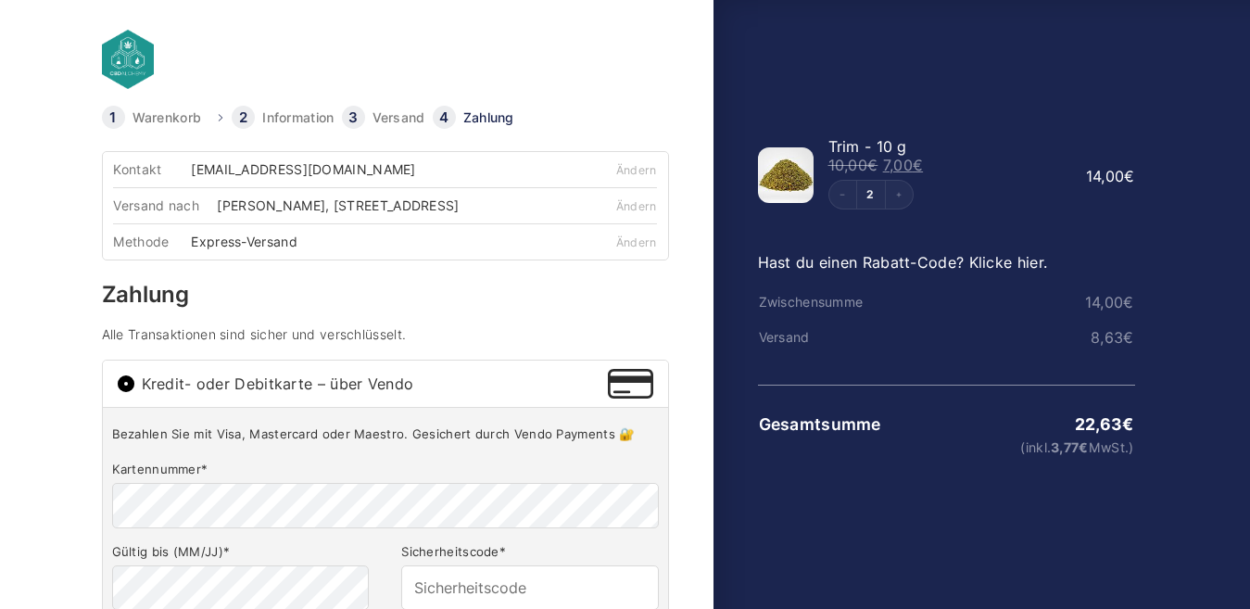 This screenshot has width=1250, height=609. What do you see at coordinates (240, 551) in the screenshot?
I see `label: Gültig bis (MM/JJ)` at bounding box center [240, 551].